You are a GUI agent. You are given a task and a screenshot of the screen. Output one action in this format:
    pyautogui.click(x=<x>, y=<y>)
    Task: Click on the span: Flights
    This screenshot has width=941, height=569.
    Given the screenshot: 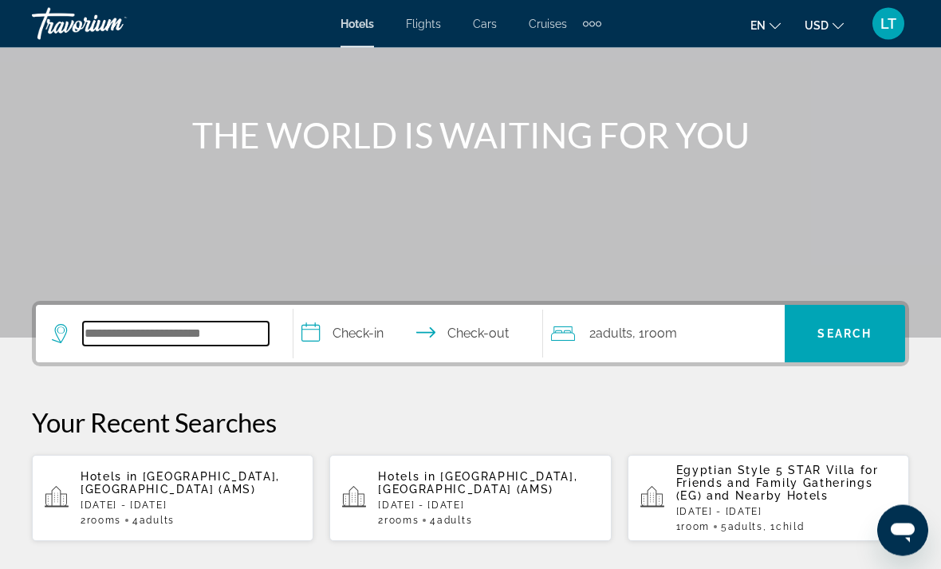 What is the action you would take?
    pyautogui.click(x=424, y=24)
    